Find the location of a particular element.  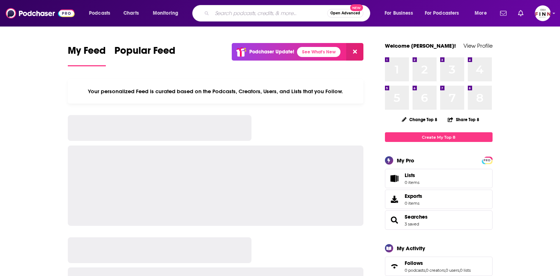

a: Charts is located at coordinates (131, 13).